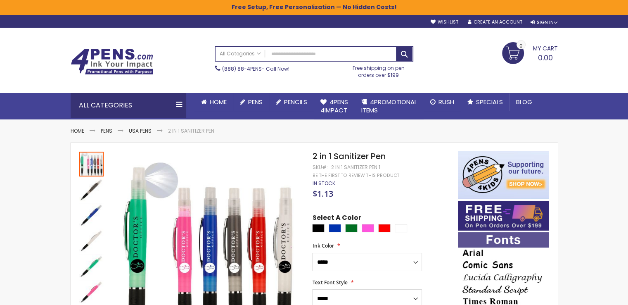 This screenshot has width=628, height=305. Describe the element at coordinates (389, 106) in the screenshot. I see `span: 4PROMOTIONAL ITEMS` at that location.